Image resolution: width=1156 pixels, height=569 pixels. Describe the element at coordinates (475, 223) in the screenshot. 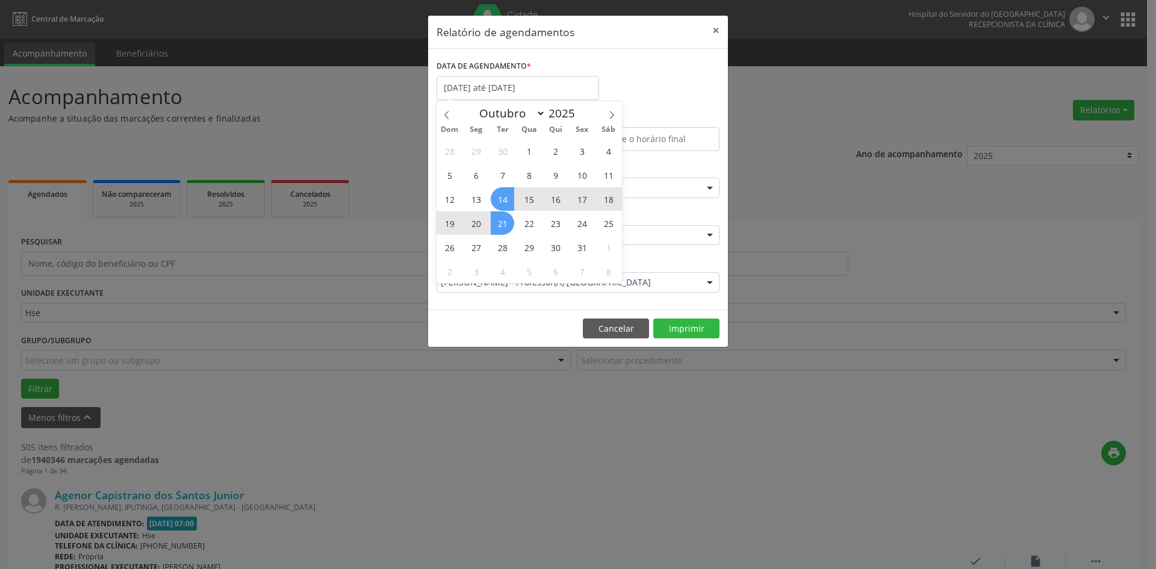

I see `span: Outubro 20, 2025` at that location.